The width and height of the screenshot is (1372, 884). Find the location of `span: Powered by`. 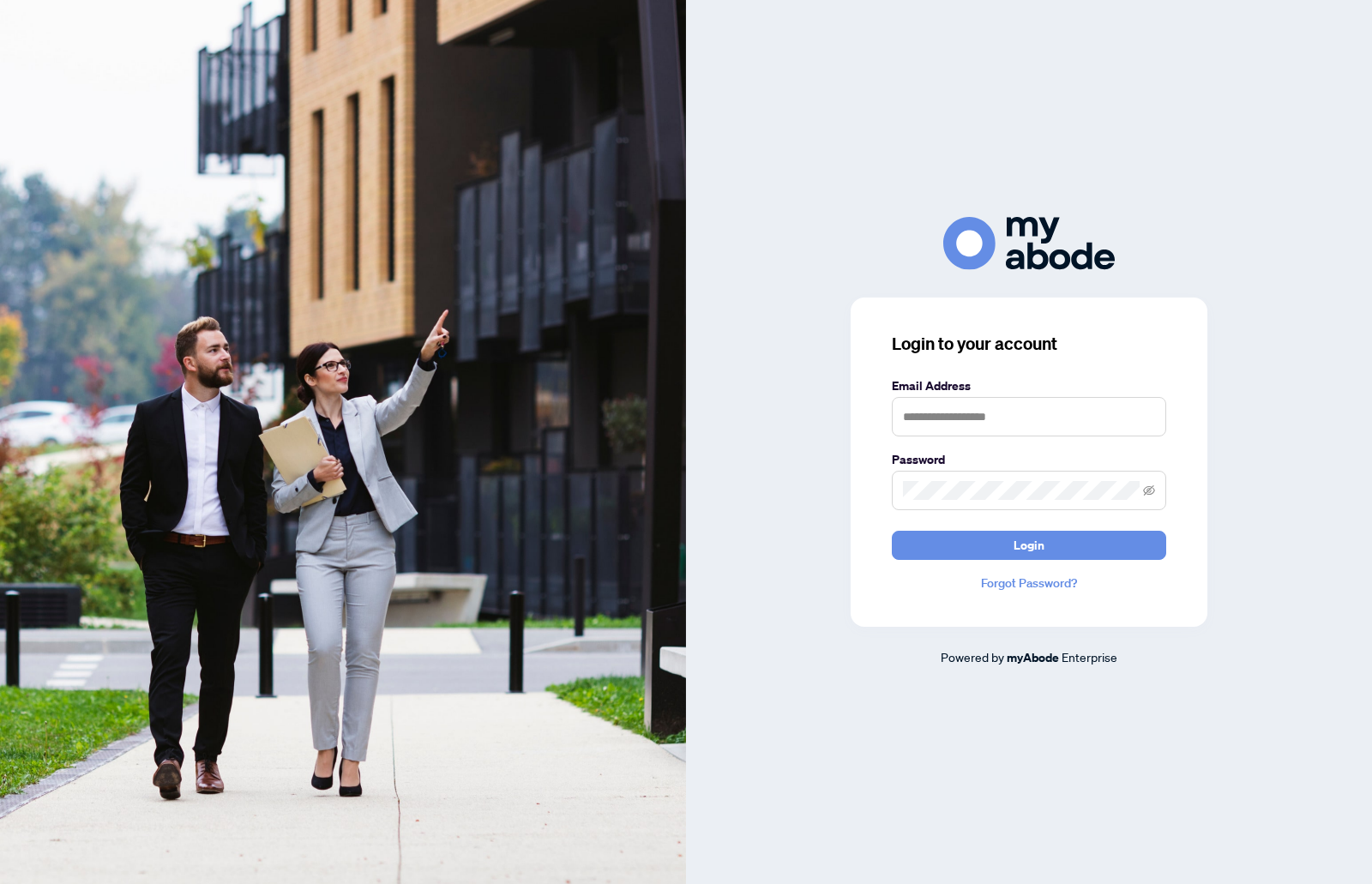

span: Powered by is located at coordinates (972, 657).